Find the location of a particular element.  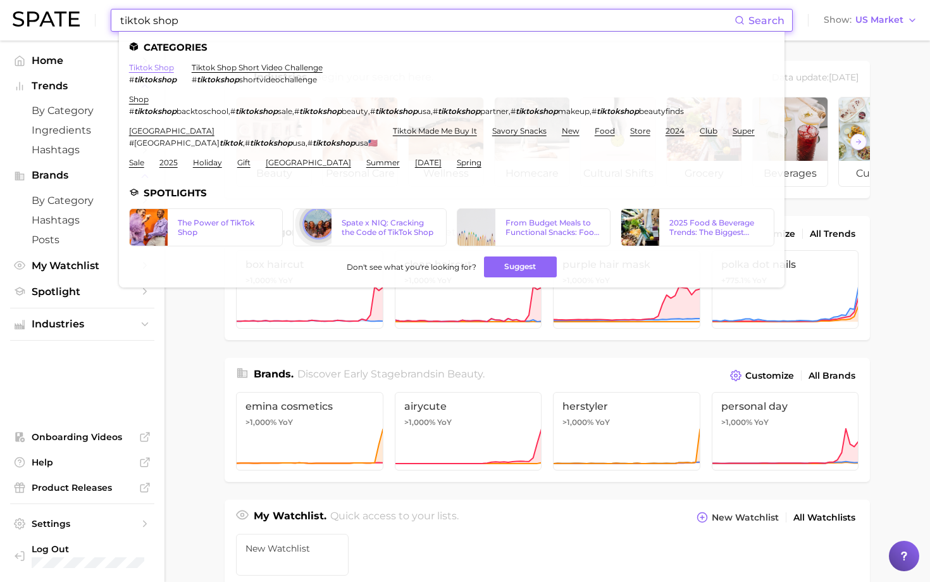

a: store is located at coordinates (640, 130).